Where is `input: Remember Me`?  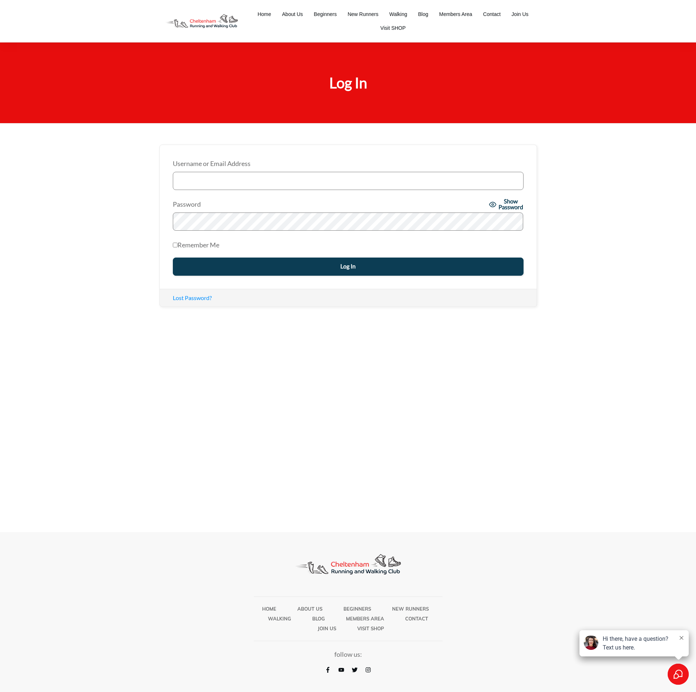 input: Remember Me is located at coordinates (175, 245).